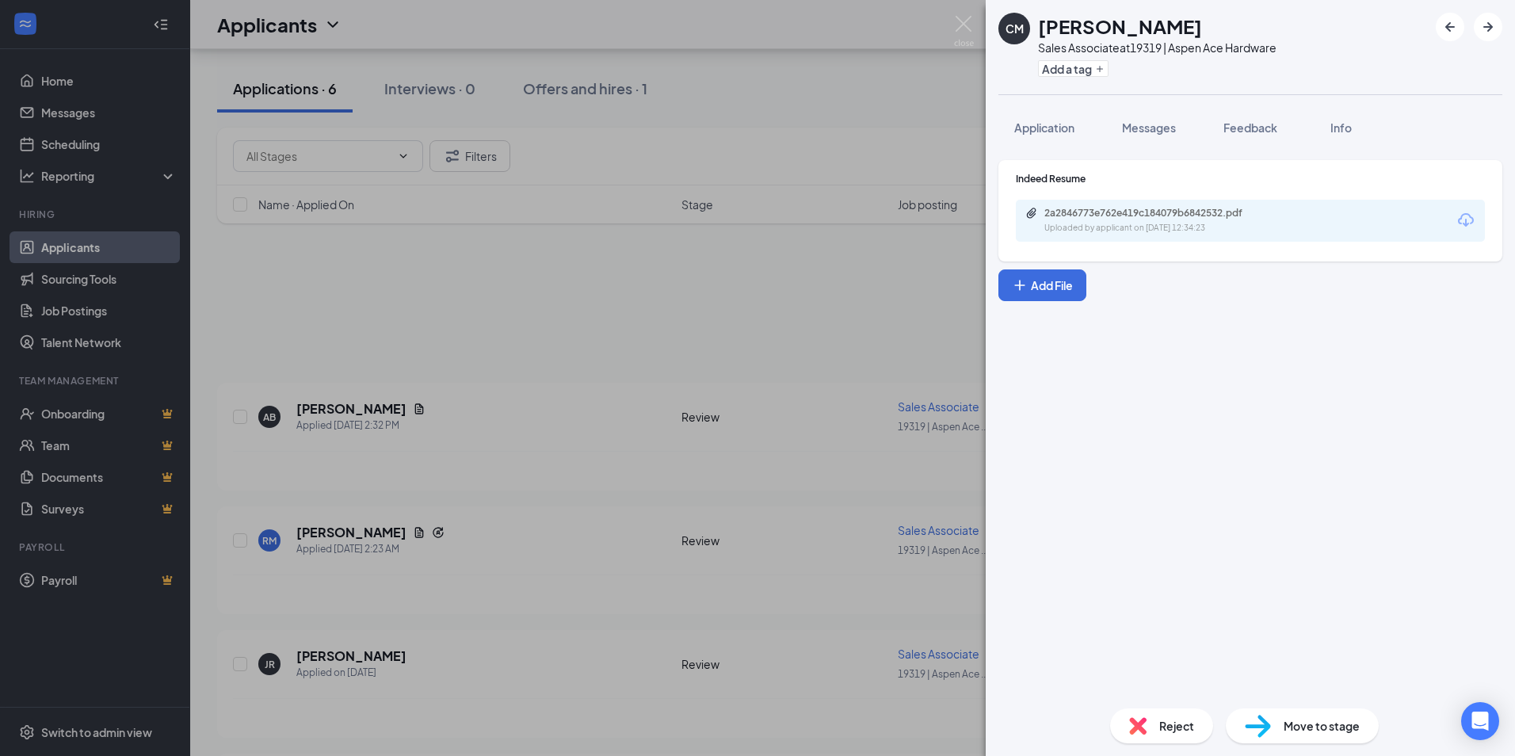  What do you see at coordinates (1155, 213) in the screenshot?
I see `div: 2a2846773e762e419c184079b6842532.pdf` at bounding box center [1155, 213].